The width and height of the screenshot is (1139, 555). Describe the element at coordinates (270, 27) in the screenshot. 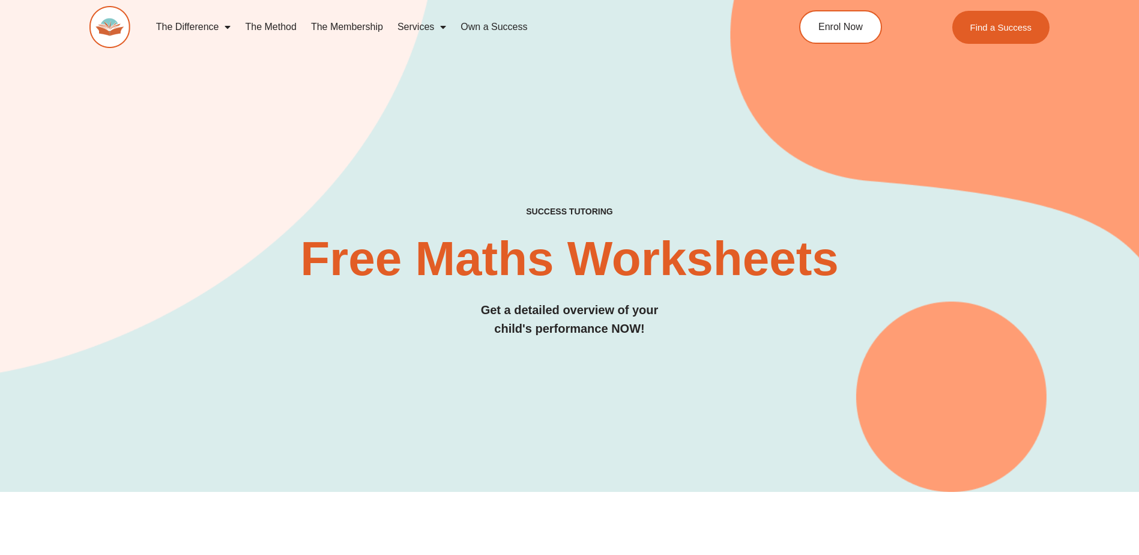

I see `a: The Method` at that location.